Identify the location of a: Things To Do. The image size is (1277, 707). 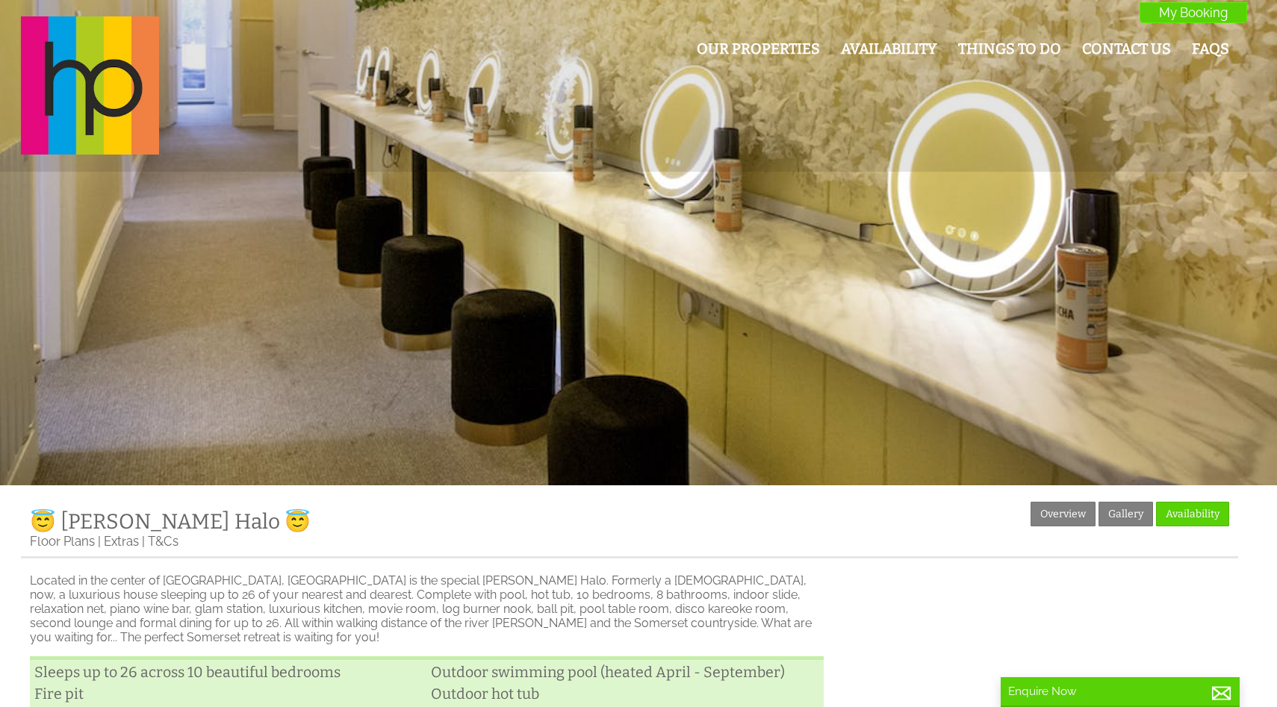
(1010, 49).